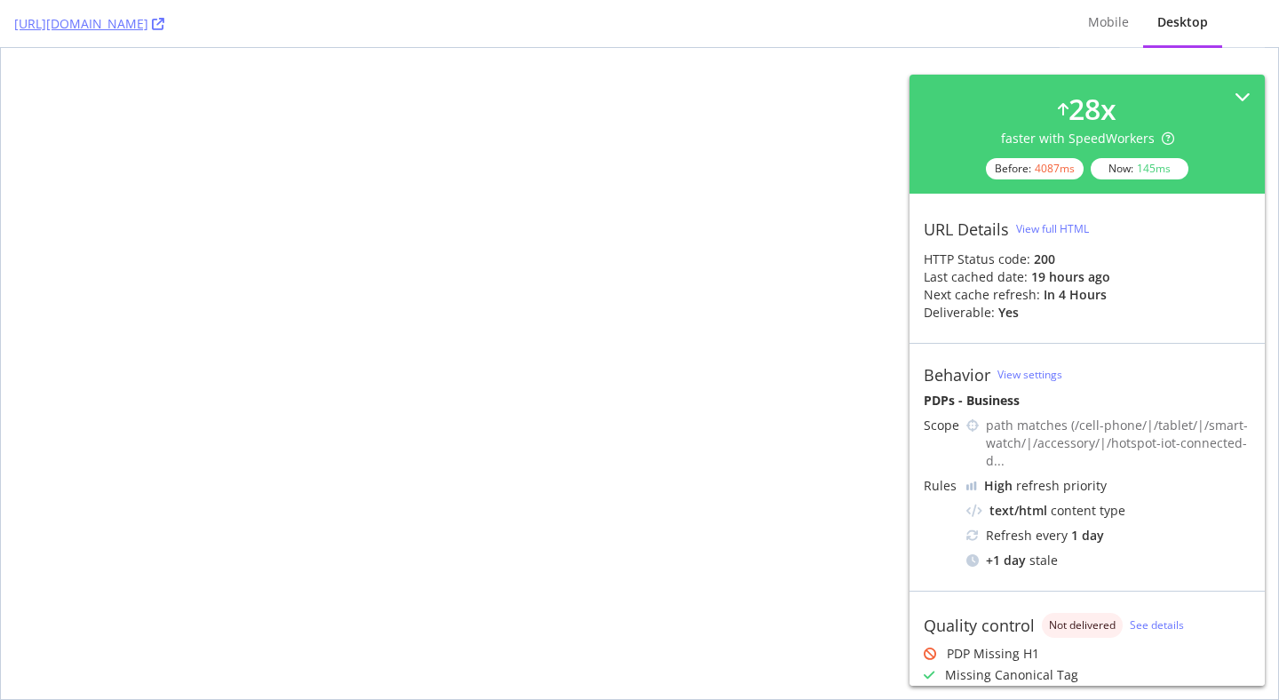 The image size is (1279, 700). Describe the element at coordinates (1008, 313) in the screenshot. I see `div: Yes` at that location.